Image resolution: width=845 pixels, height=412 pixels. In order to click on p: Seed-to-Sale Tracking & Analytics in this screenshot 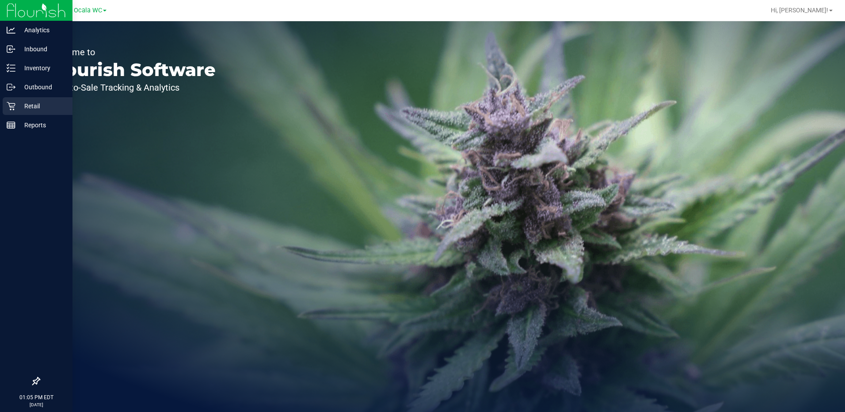, I will do `click(132, 87)`.